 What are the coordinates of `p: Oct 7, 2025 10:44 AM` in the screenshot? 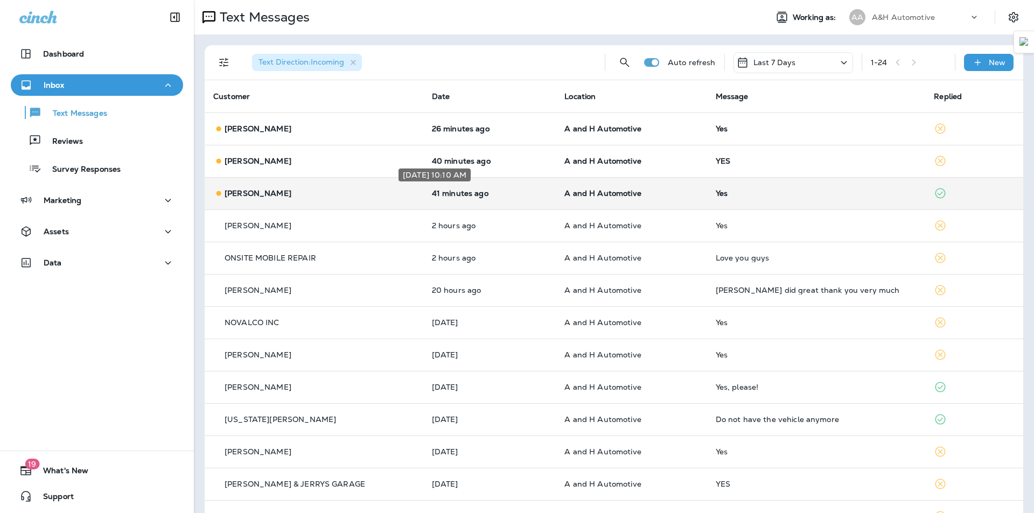 It's located at (490, 323).